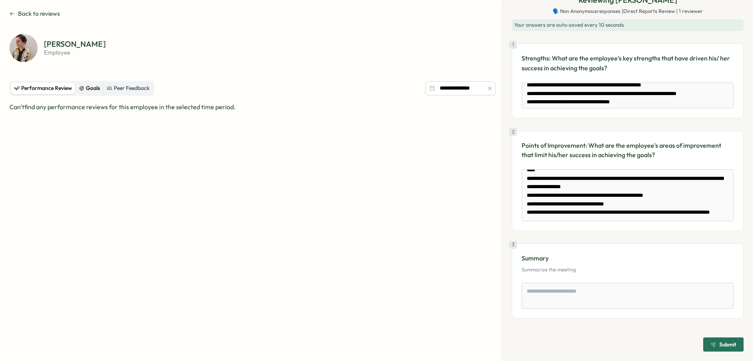 The width and height of the screenshot is (753, 361). What do you see at coordinates (35, 14) in the screenshot?
I see `button: Back to reviews` at bounding box center [35, 14].